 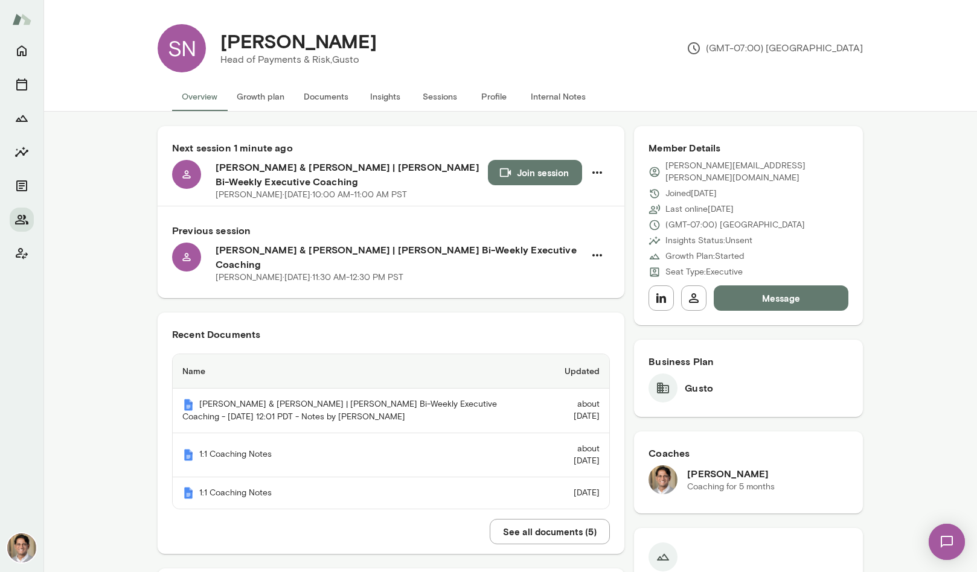 What do you see at coordinates (391, 148) in the screenshot?
I see `h6: Next session 1 minute ago` at bounding box center [391, 148].